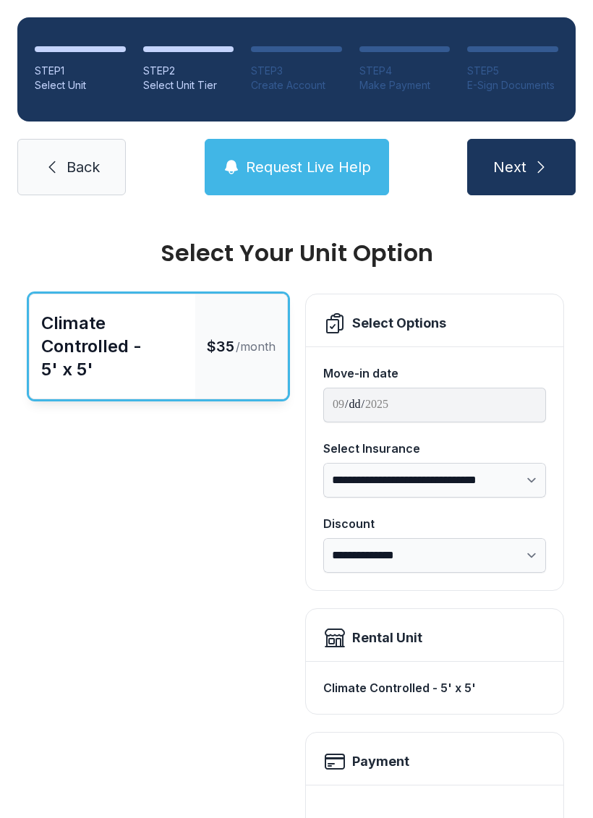  I want to click on span: Back, so click(83, 167).